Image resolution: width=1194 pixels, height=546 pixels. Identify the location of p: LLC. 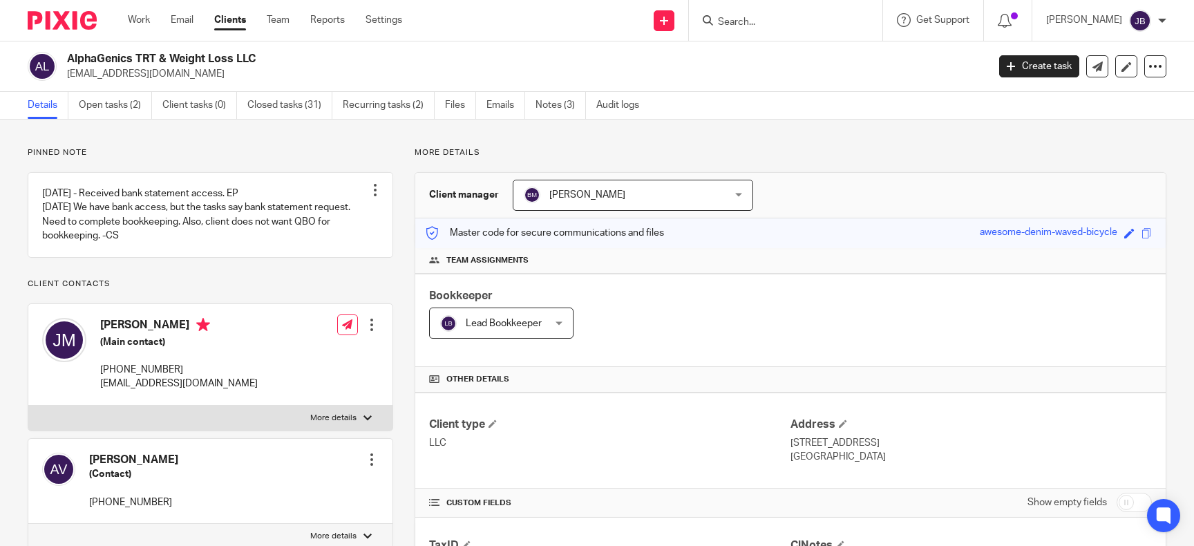
(610, 443).